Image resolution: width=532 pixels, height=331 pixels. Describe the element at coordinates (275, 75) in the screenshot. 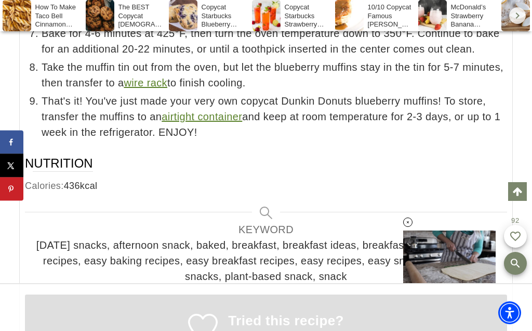

I see `span: Take the muffin tin out from the oven, but let the blueberry muffins stay in the tin for 5-7 minu...` at that location.